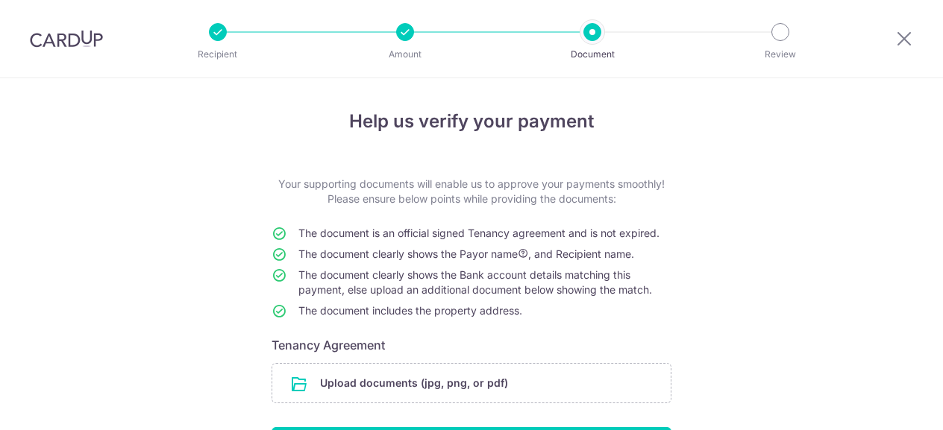 Image resolution: width=943 pixels, height=430 pixels. What do you see at coordinates (471, 383) in the screenshot?
I see `div: Upload documents (jpg, png, or pdf)` at bounding box center [471, 383].